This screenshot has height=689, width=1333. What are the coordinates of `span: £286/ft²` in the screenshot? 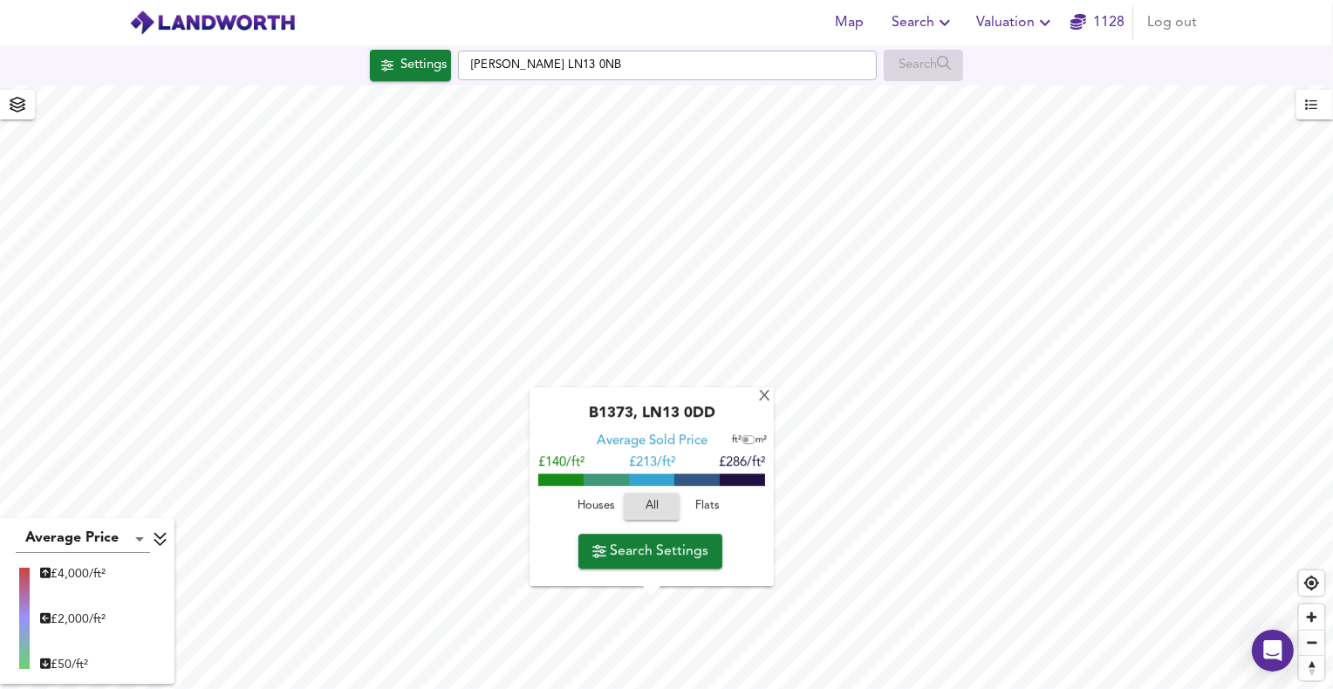 It's located at (742, 463).